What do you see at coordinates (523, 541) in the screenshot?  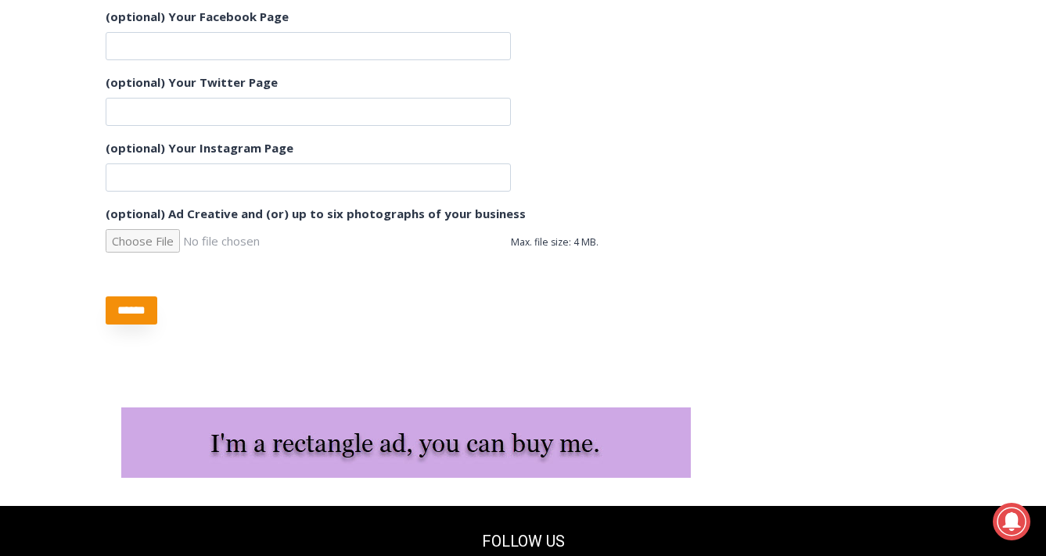 I see `h2: FOLLOW US` at bounding box center [523, 541].